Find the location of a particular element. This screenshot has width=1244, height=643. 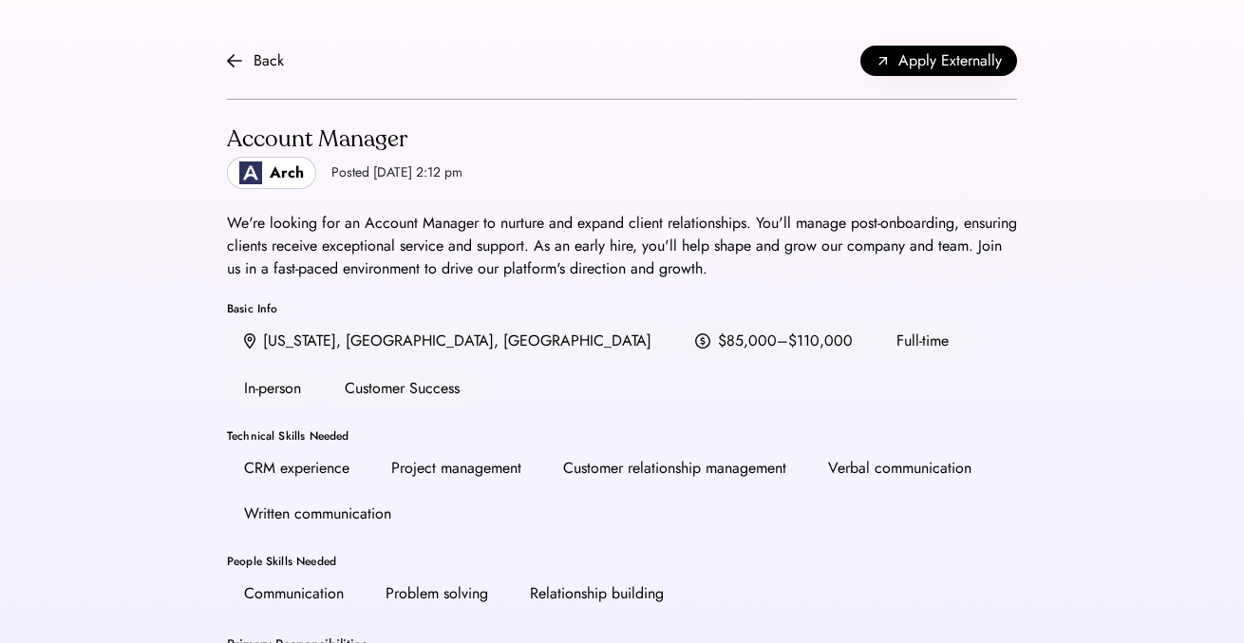

div: Technical Skills Needed is located at coordinates (622, 436).